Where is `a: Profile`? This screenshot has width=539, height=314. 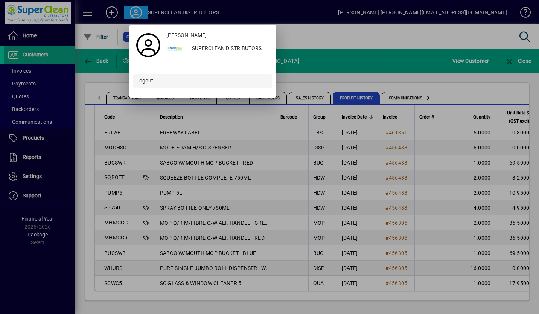 a: Profile is located at coordinates (148, 45).